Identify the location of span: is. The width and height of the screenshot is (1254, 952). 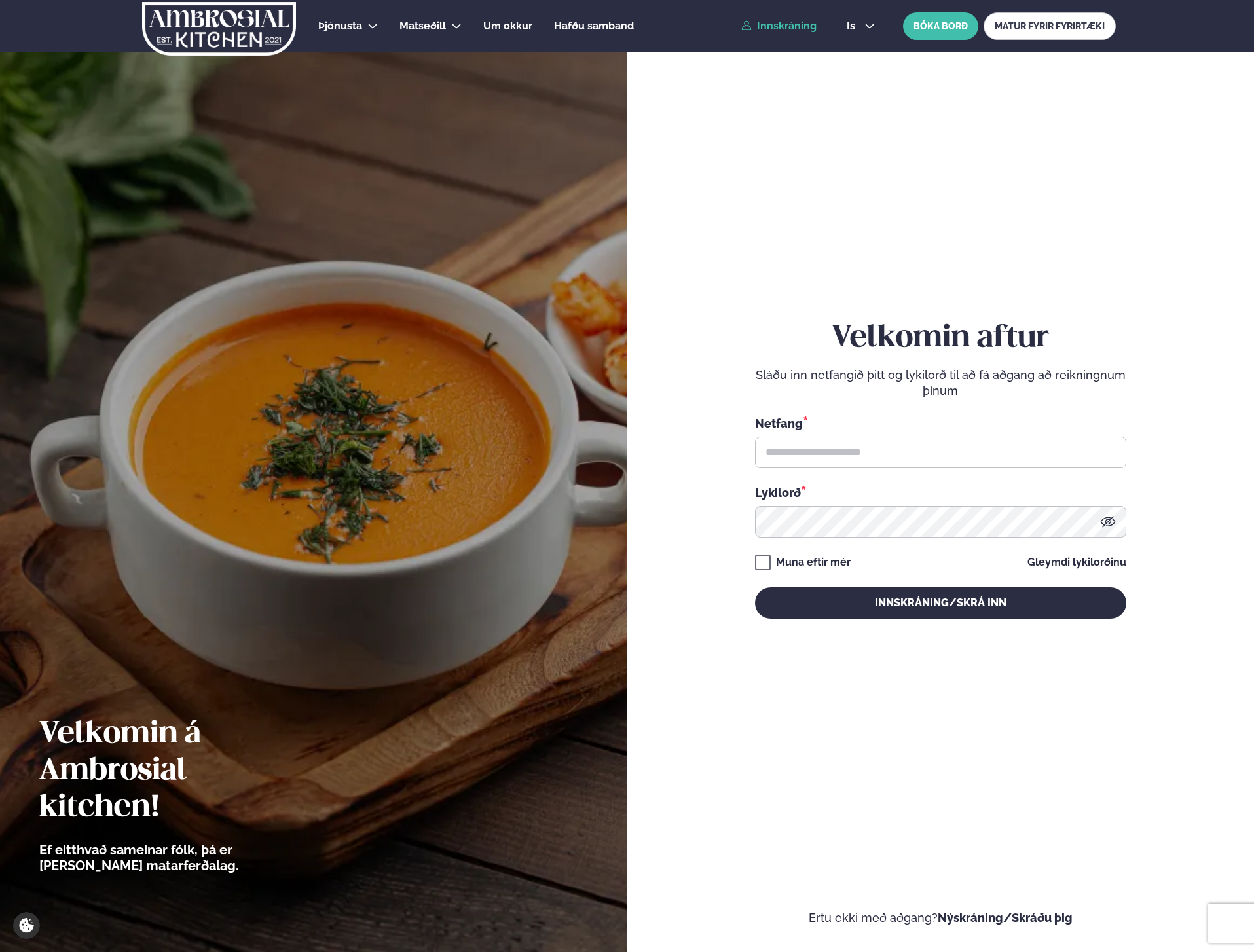
(853, 27).